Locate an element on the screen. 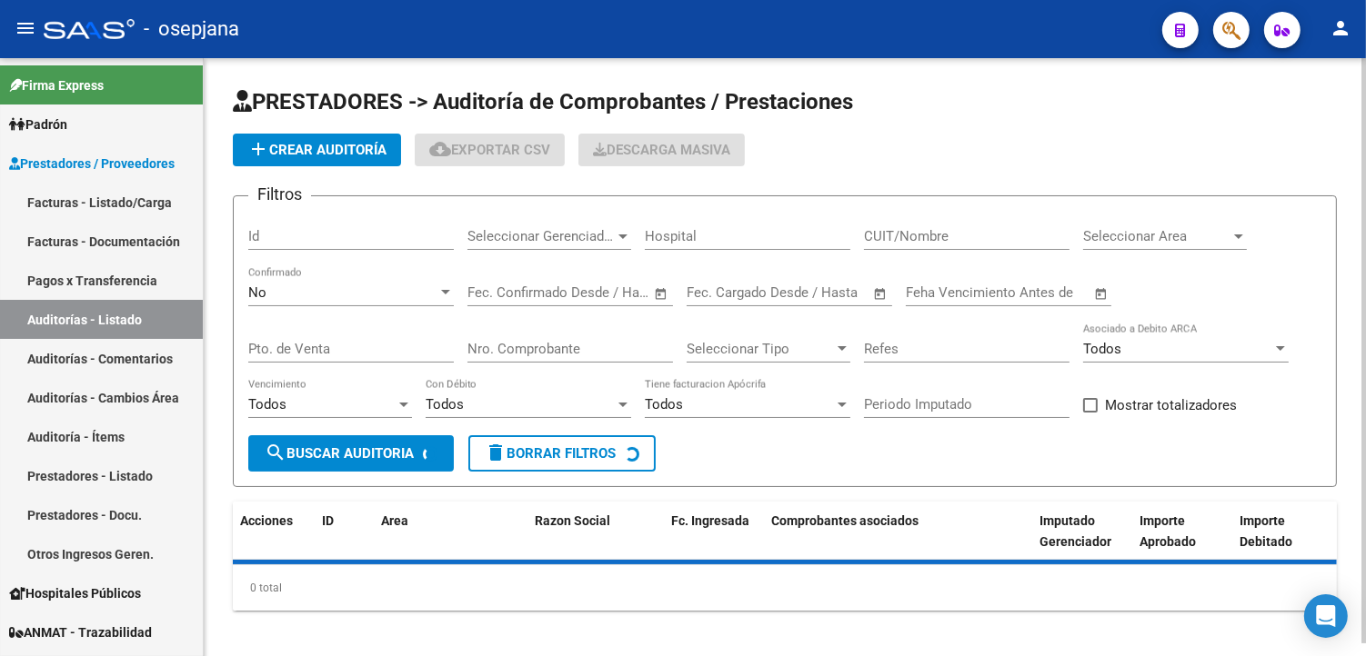 The height and width of the screenshot is (656, 1366). button: Exportar CSV is located at coordinates (489, 150).